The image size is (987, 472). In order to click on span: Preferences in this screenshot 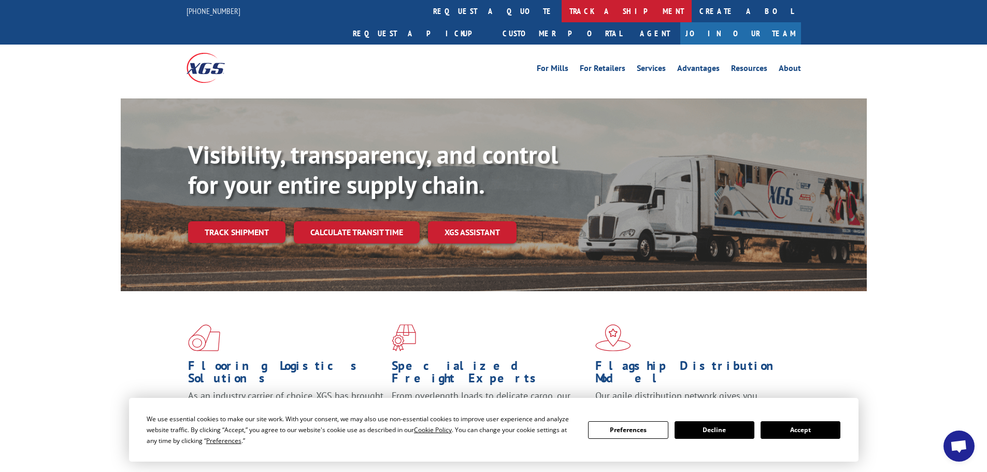, I will do `click(224, 440)`.